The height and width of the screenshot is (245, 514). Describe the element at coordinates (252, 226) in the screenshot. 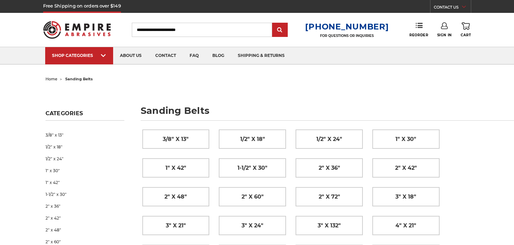

I see `span: 3" x 24"` at that location.